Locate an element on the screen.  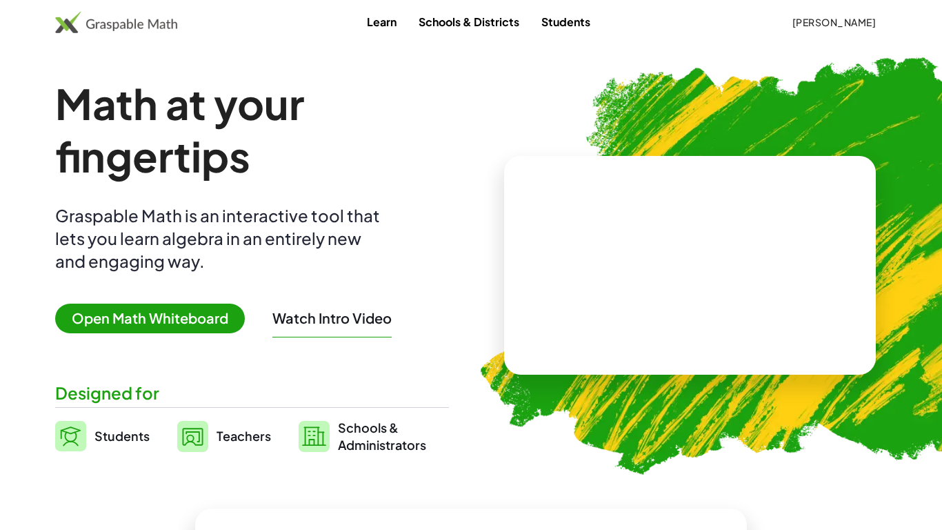
span: Schools & Administrators is located at coordinates (382, 436).